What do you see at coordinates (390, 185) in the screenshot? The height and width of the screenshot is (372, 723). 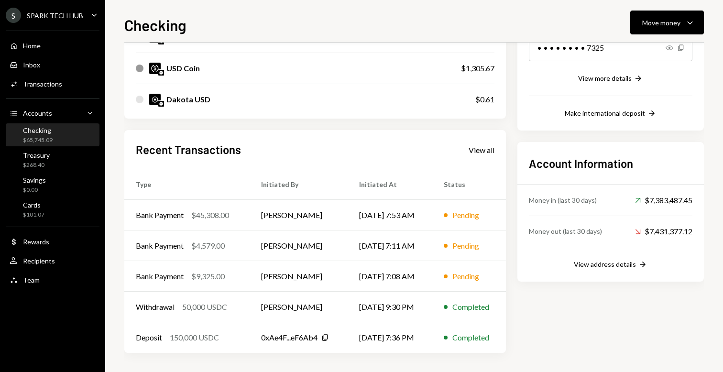 I see `th: Initiated At` at bounding box center [390, 185].